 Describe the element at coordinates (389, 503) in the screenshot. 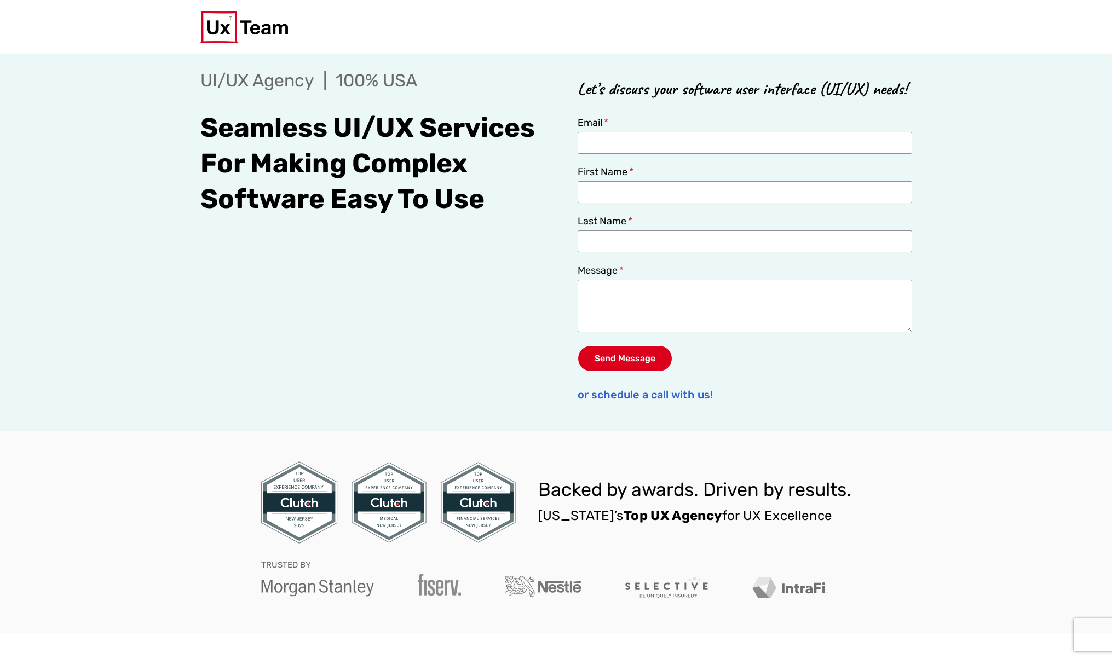

I see `img: Clutch top user experience company for medical in New Jersey` at that location.